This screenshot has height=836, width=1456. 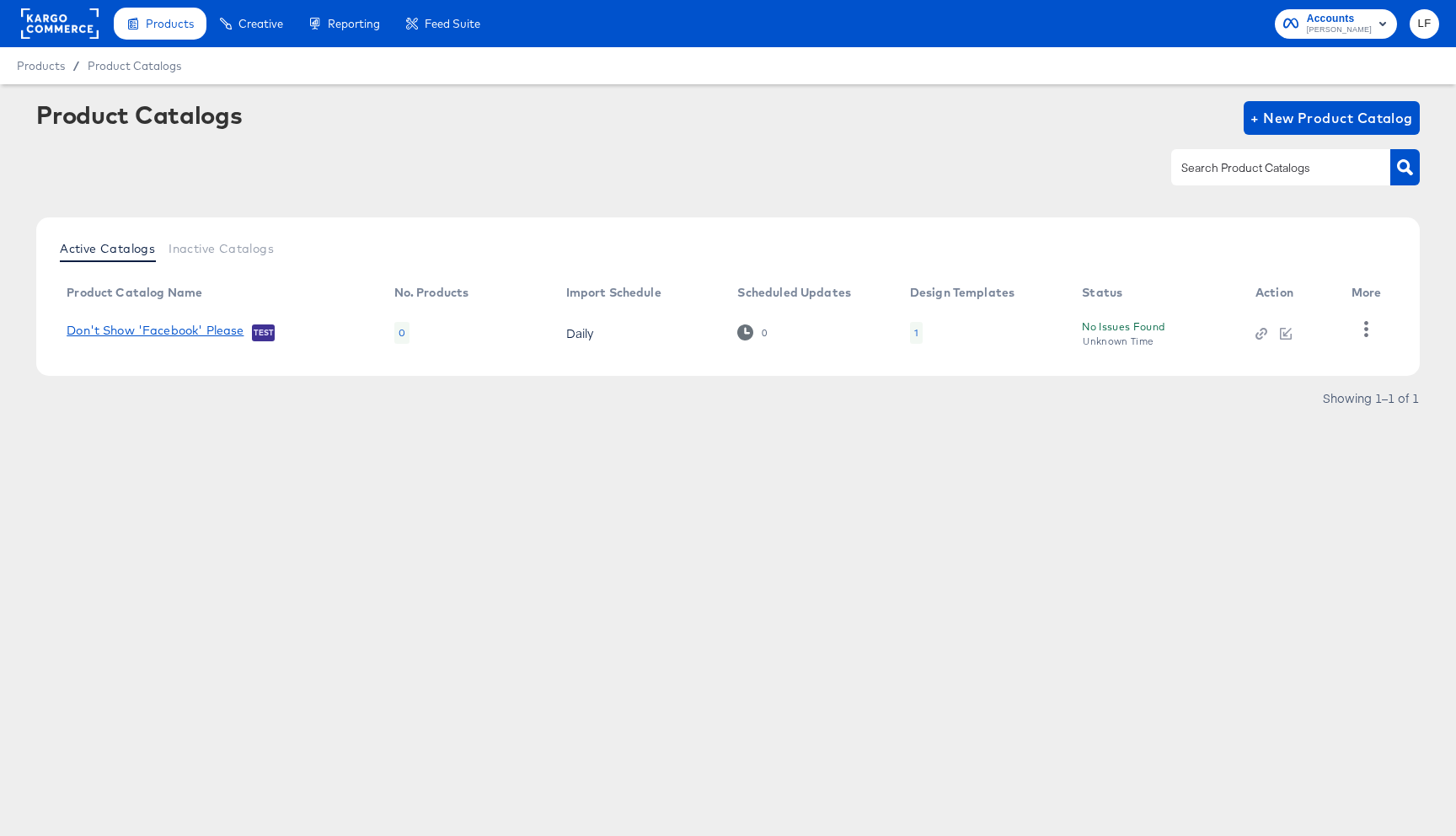 I want to click on span: + New Product Catalog, so click(x=1332, y=118).